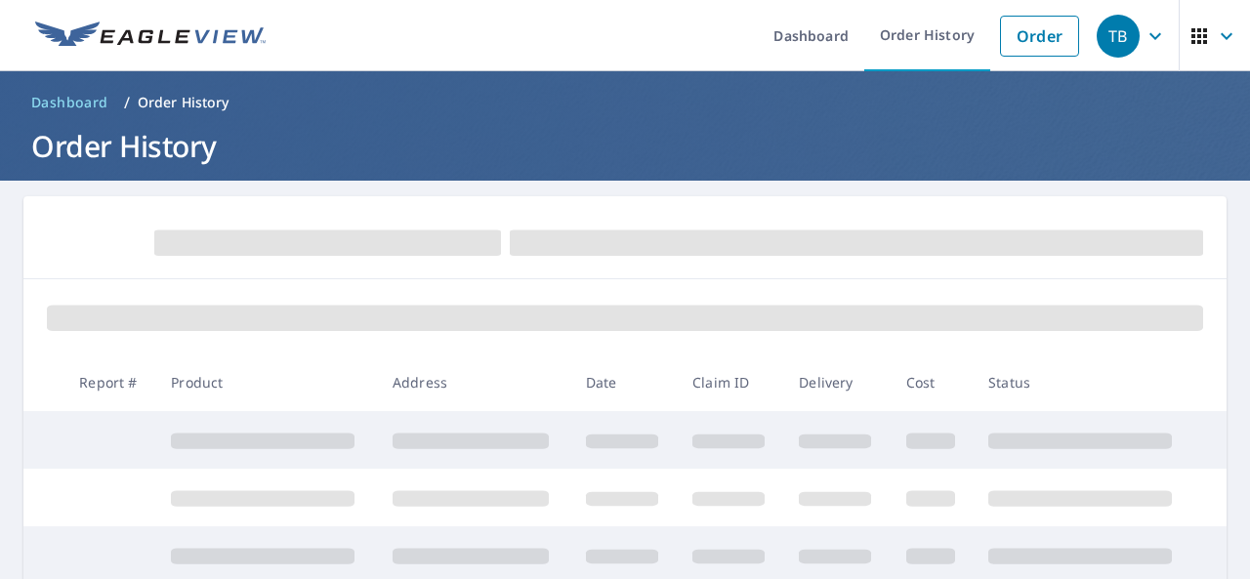 This screenshot has height=579, width=1250. I want to click on th: Cost, so click(932, 382).